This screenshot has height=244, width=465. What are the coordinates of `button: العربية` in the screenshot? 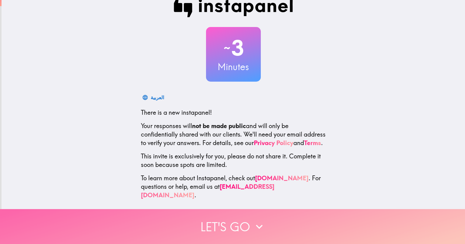 It's located at (154, 98).